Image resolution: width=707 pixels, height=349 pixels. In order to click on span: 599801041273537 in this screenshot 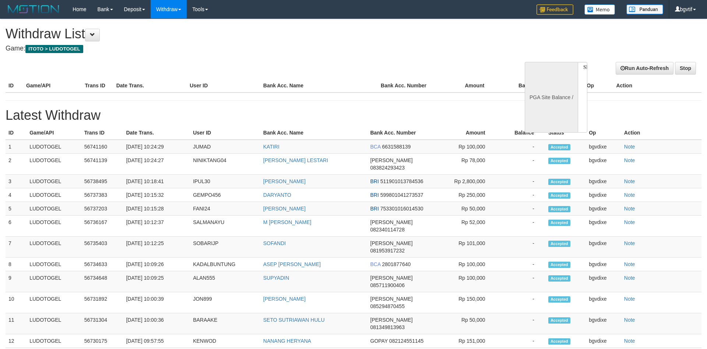, I will do `click(402, 195)`.